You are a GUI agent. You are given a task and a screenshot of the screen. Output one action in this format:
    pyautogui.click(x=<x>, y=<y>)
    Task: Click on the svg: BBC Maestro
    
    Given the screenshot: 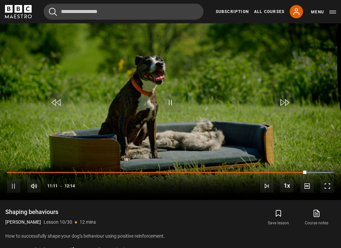 What is the action you would take?
    pyautogui.click(x=18, y=12)
    